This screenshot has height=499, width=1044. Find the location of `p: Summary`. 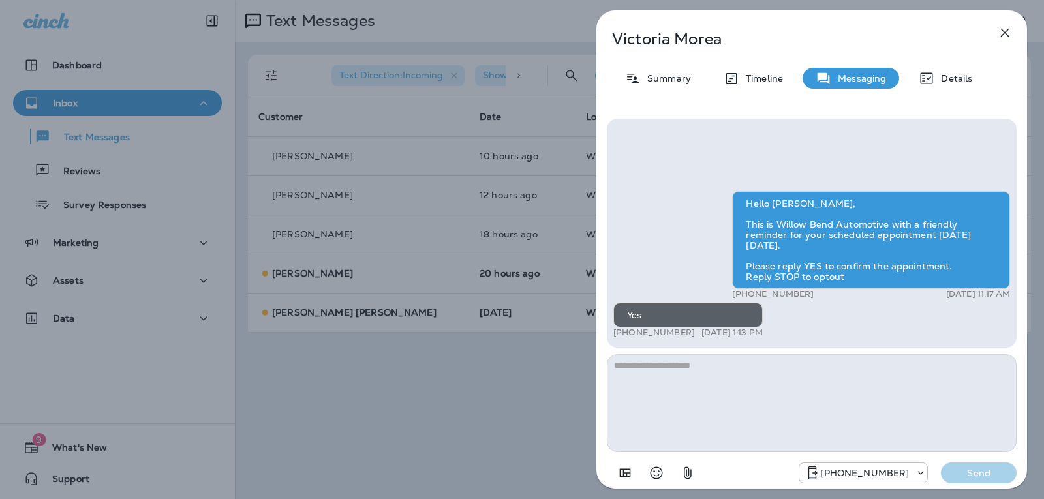

p: Summary is located at coordinates (665, 78).